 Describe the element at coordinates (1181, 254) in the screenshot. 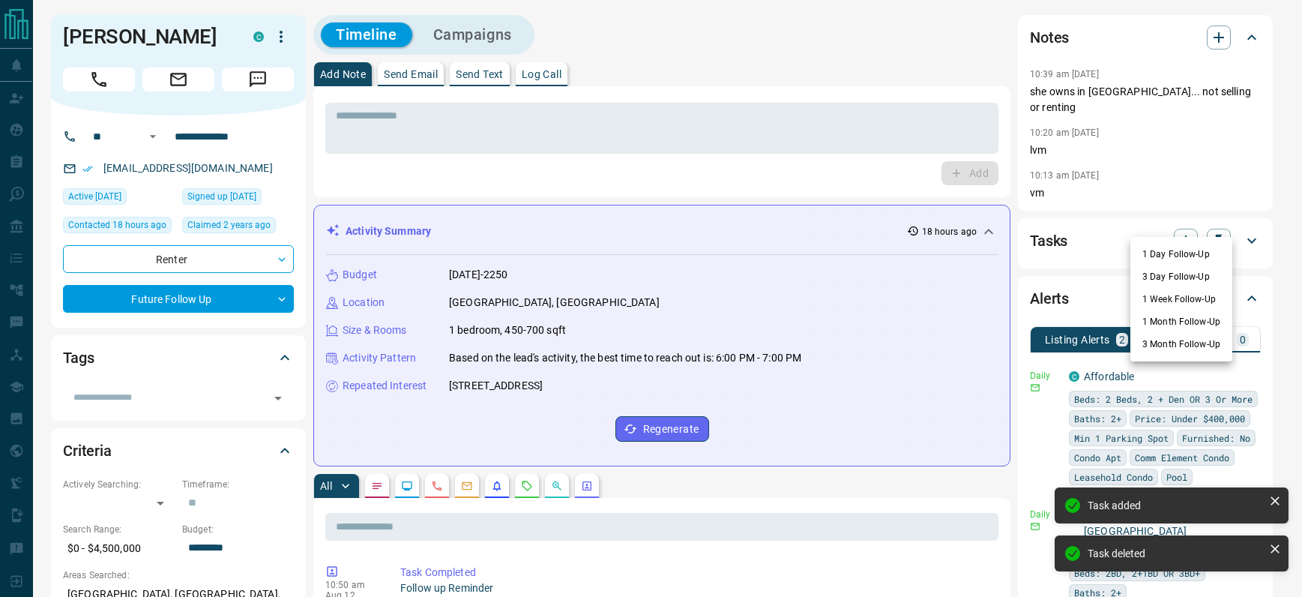

I see `li: 1 Day Follow-Up` at that location.